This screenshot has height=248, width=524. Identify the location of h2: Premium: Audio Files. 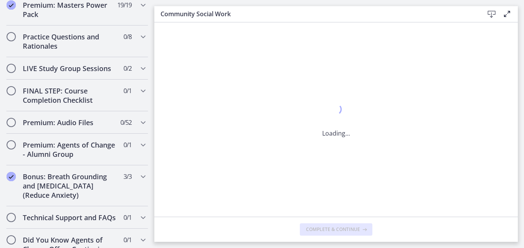
(70, 122).